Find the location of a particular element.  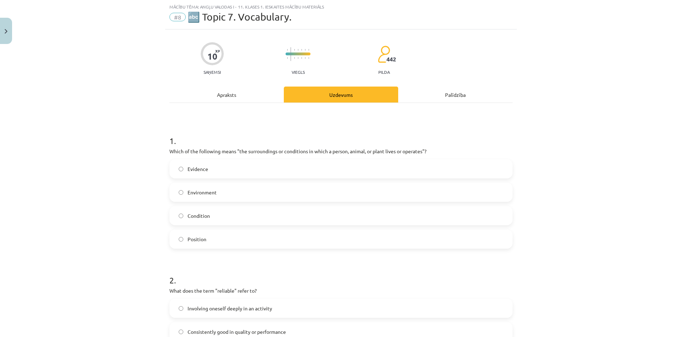

input: Involving oneself deeply in an activity is located at coordinates (181, 309).